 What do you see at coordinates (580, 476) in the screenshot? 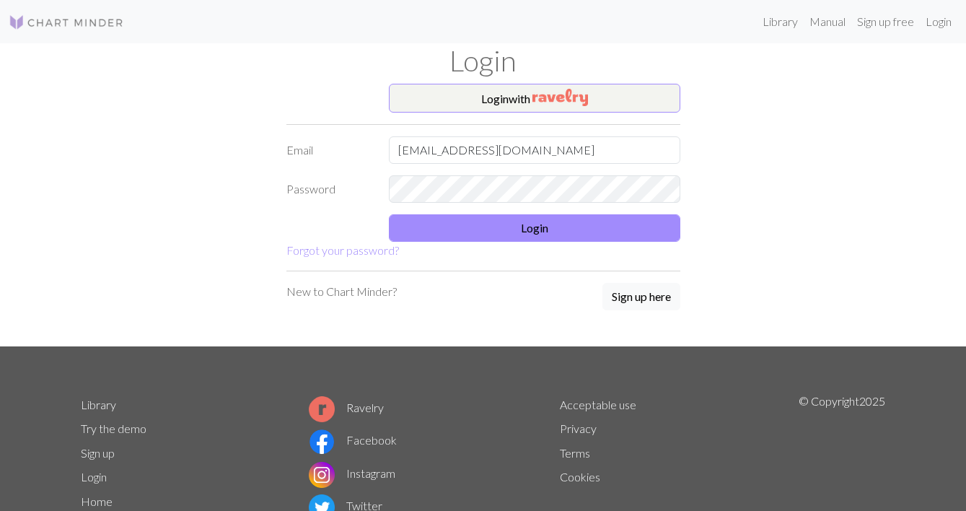
I see `a: Cookies` at bounding box center [580, 476].